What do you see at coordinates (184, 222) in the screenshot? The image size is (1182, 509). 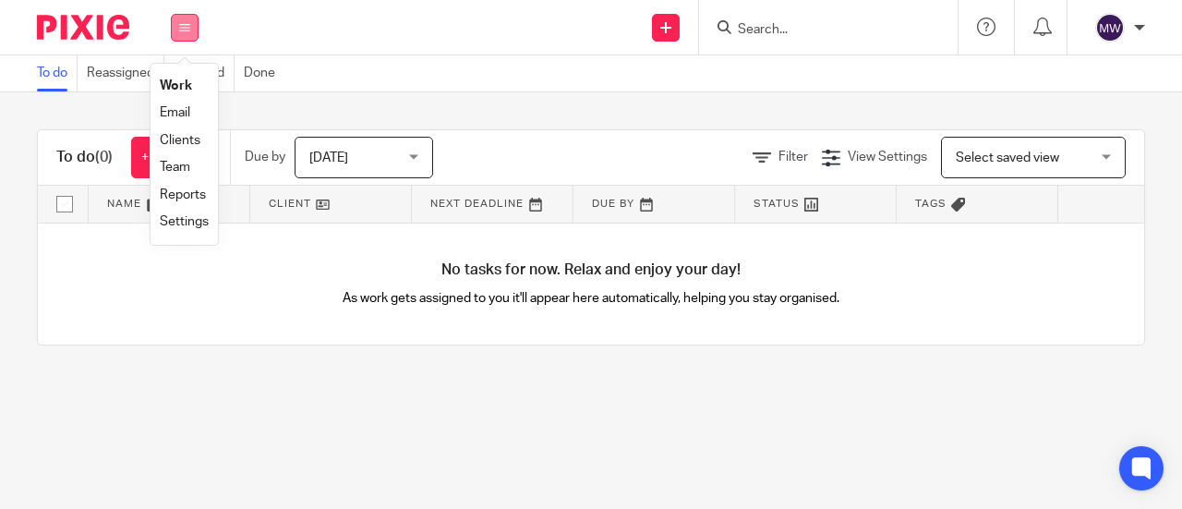 I see `a: Settings` at bounding box center [184, 222].